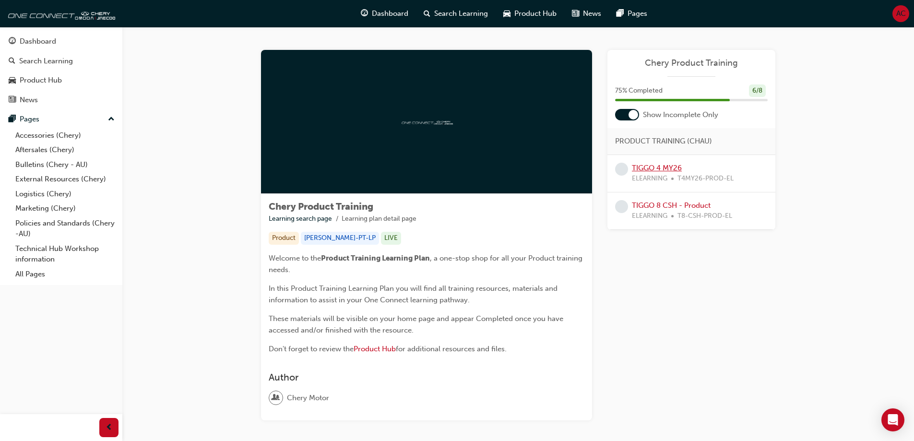 The width and height of the screenshot is (914, 441). What do you see at coordinates (111, 119) in the screenshot?
I see `span: up-icon` at bounding box center [111, 119].